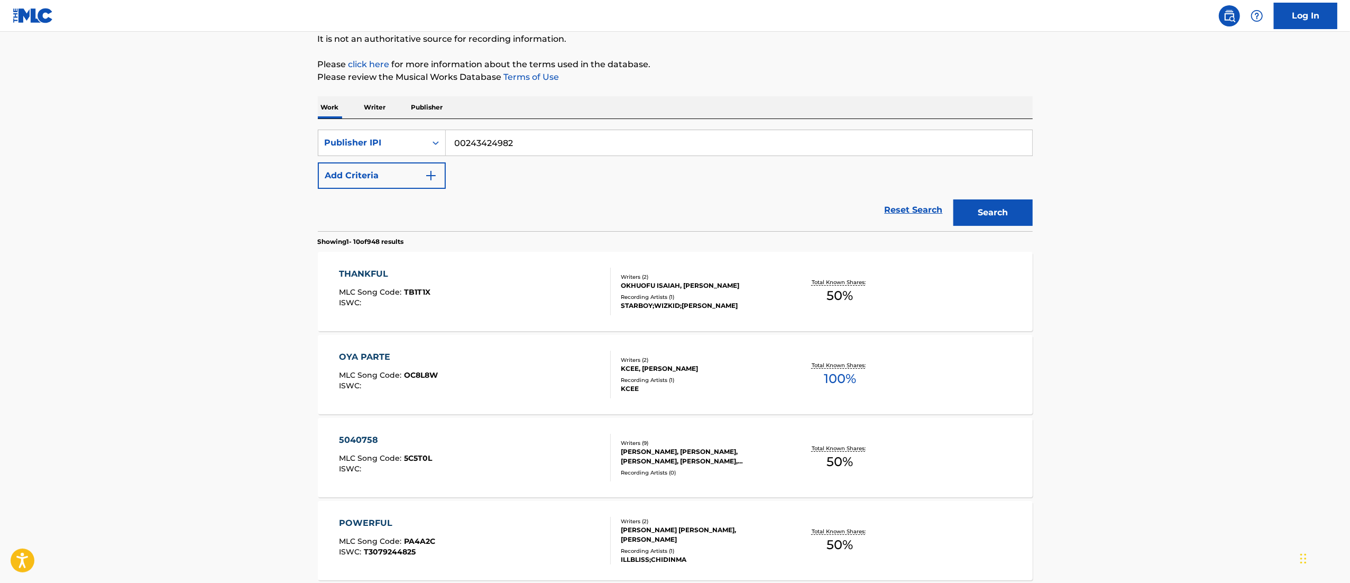  I want to click on p: Work, so click(330, 107).